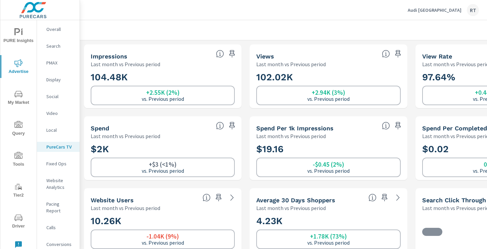  What do you see at coordinates (162, 149) in the screenshot?
I see `h2: $2K` at bounding box center [162, 149].